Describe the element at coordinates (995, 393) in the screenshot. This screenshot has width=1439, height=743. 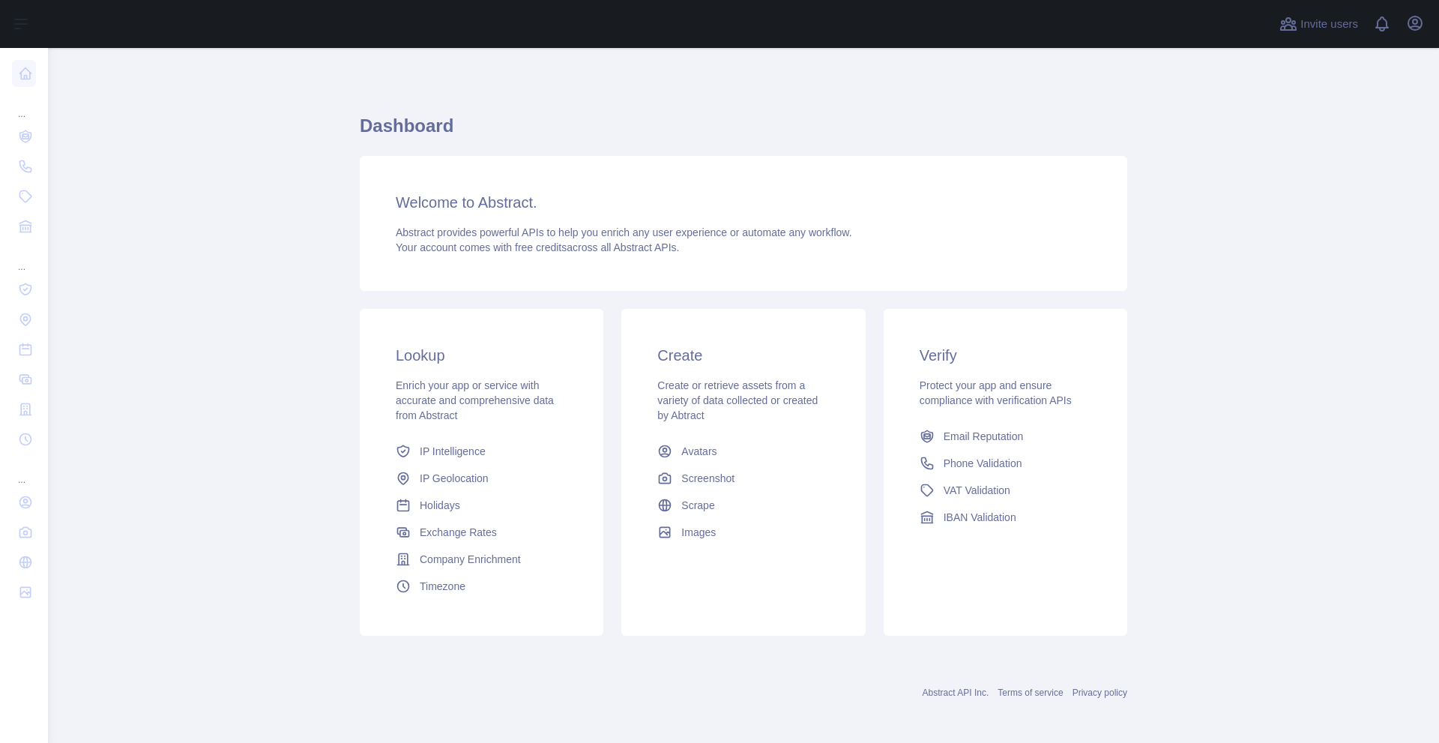
I see `span: Protect your app and ensure compliance with verification APIs` at that location.